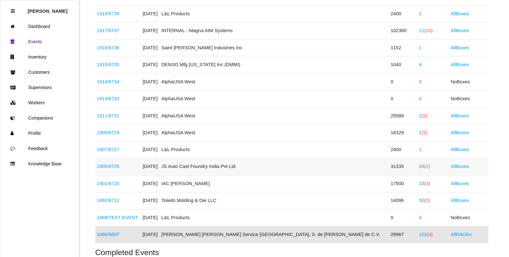  I want to click on a: AllRACKs, so click(462, 234).